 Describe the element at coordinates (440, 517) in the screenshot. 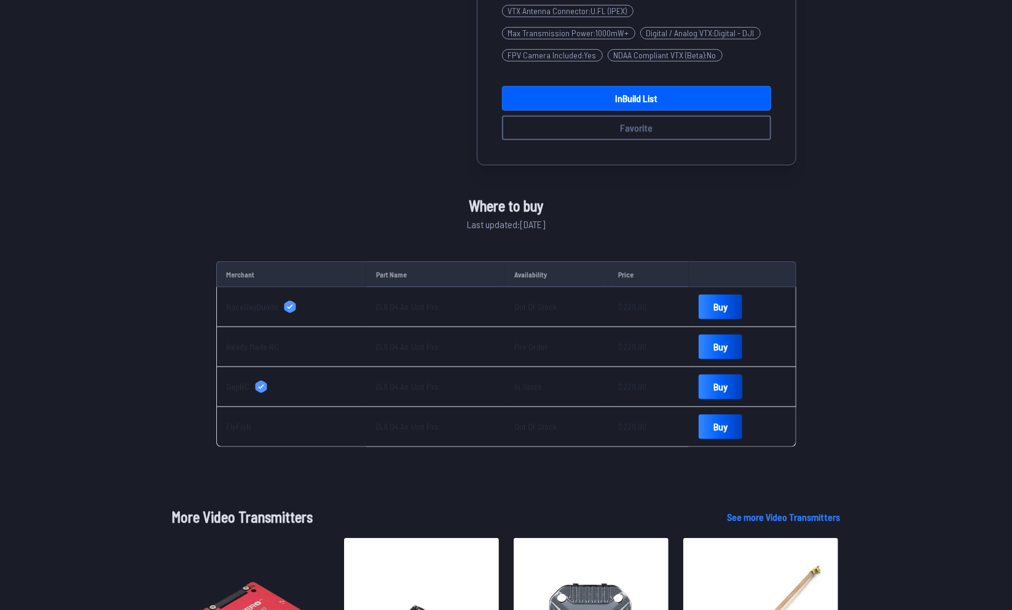

I see `h1: More Video Transmitters` at that location.